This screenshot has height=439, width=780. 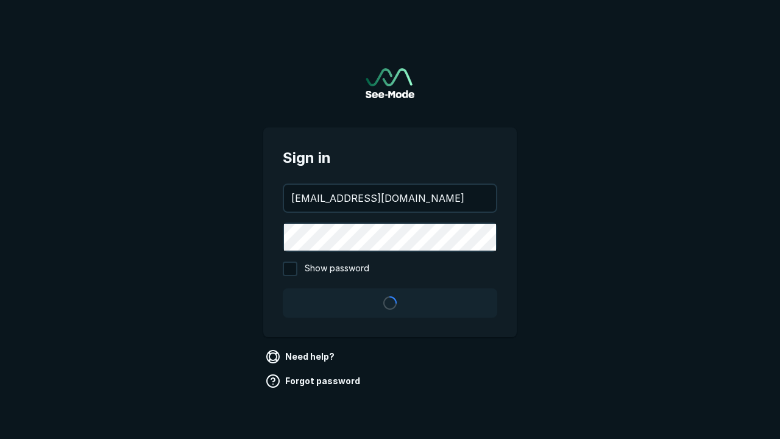 I want to click on span: Show password, so click(x=337, y=269).